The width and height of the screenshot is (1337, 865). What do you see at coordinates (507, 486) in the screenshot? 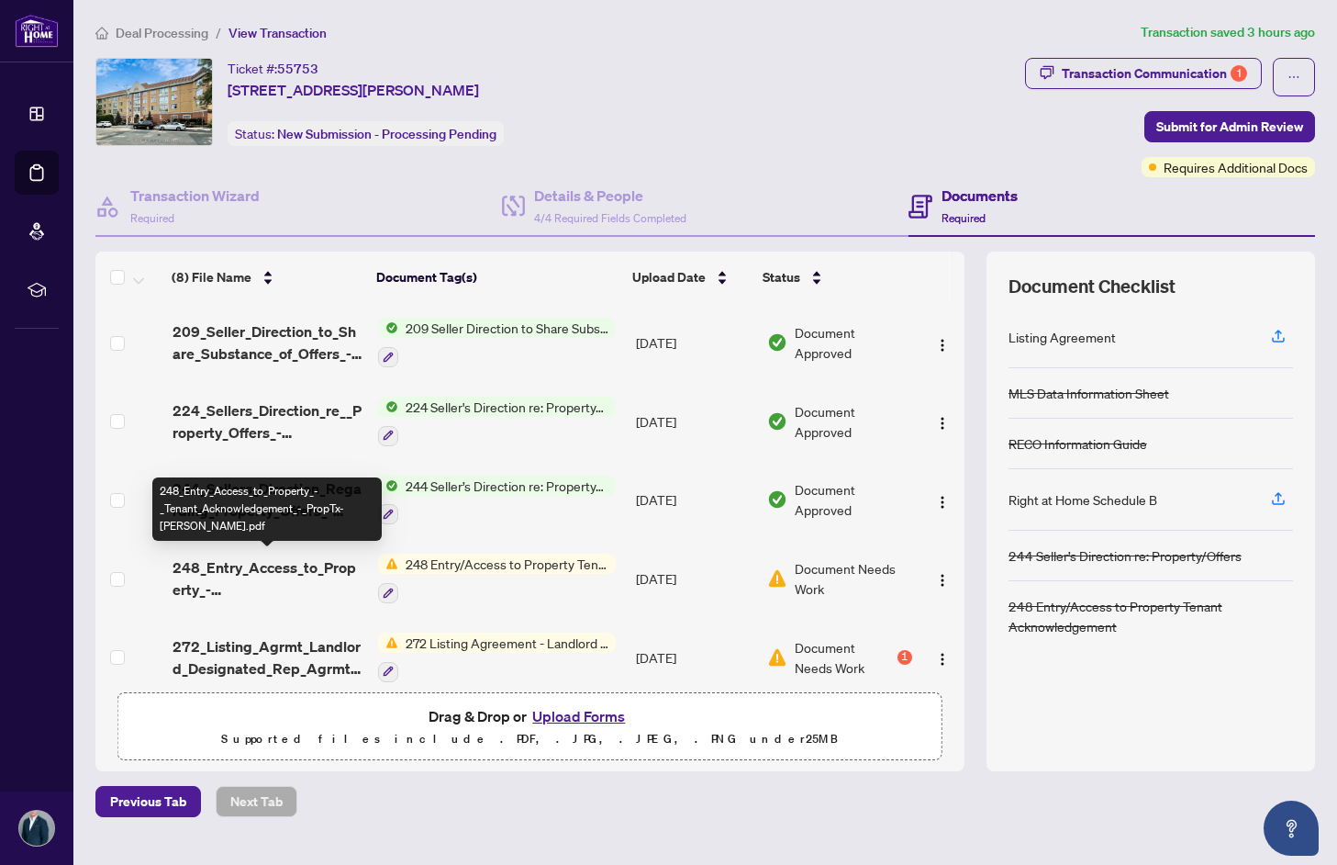
I see `span: 244 Seller’s Direction re: Property/Offers` at bounding box center [507, 486].